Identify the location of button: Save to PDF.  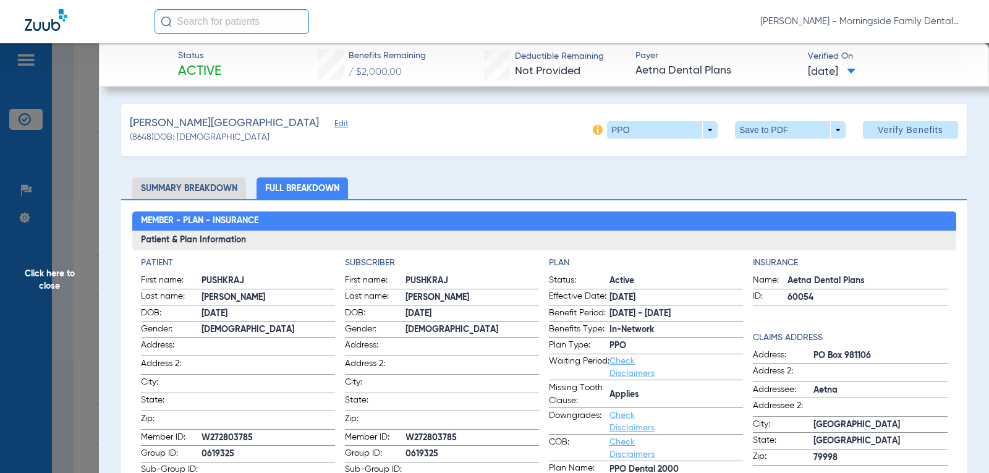
(790, 130).